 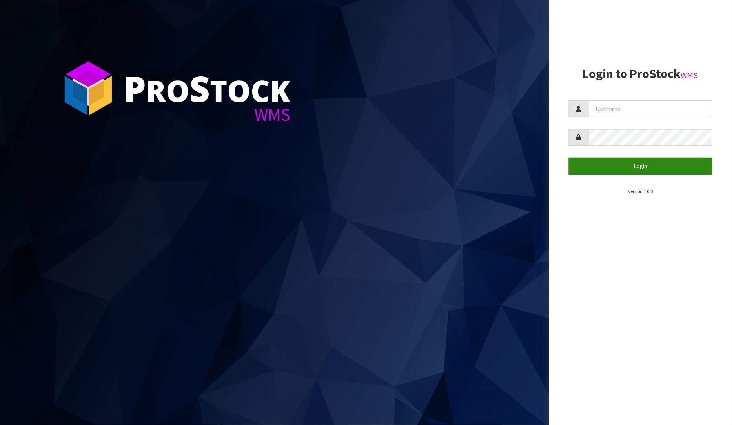 What do you see at coordinates (640, 74) in the screenshot?
I see `h2: Login to ProStock` at bounding box center [640, 74].